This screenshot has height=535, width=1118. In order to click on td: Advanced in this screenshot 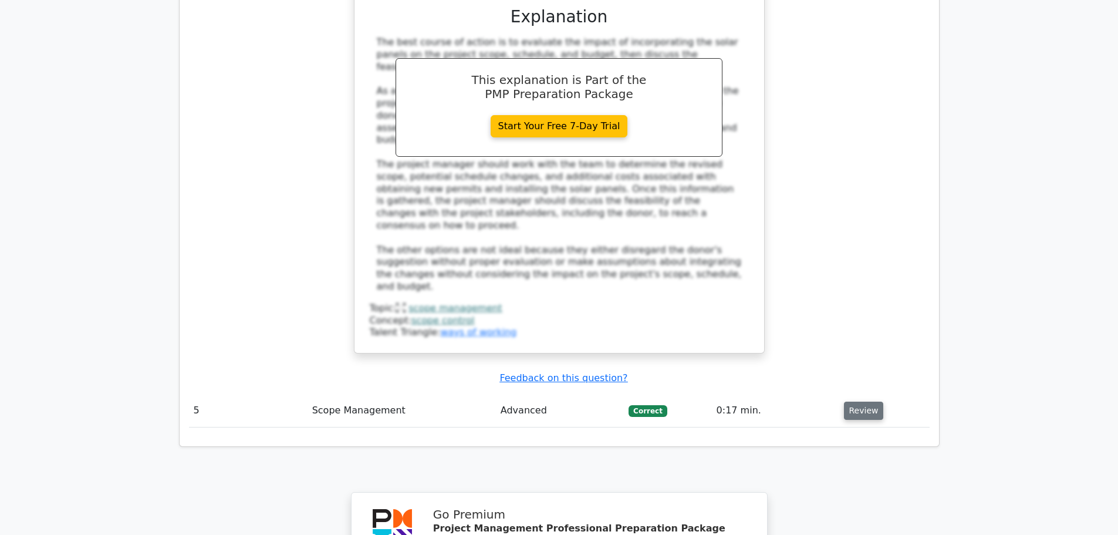, I will do `click(560, 410)`.